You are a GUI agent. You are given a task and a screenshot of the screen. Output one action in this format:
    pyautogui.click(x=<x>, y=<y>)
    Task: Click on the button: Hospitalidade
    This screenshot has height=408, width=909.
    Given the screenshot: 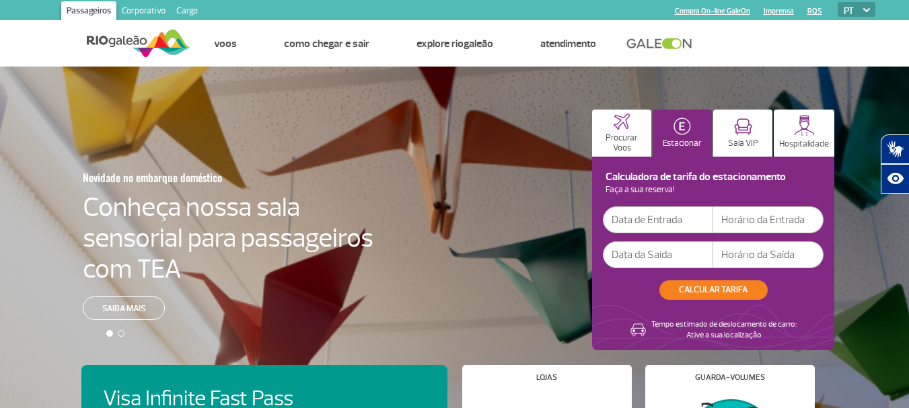 What is the action you would take?
    pyautogui.click(x=804, y=133)
    